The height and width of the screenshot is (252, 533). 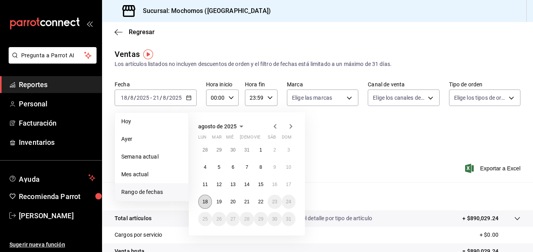 I want to click on button: Exportar a Excel, so click(x=494, y=168).